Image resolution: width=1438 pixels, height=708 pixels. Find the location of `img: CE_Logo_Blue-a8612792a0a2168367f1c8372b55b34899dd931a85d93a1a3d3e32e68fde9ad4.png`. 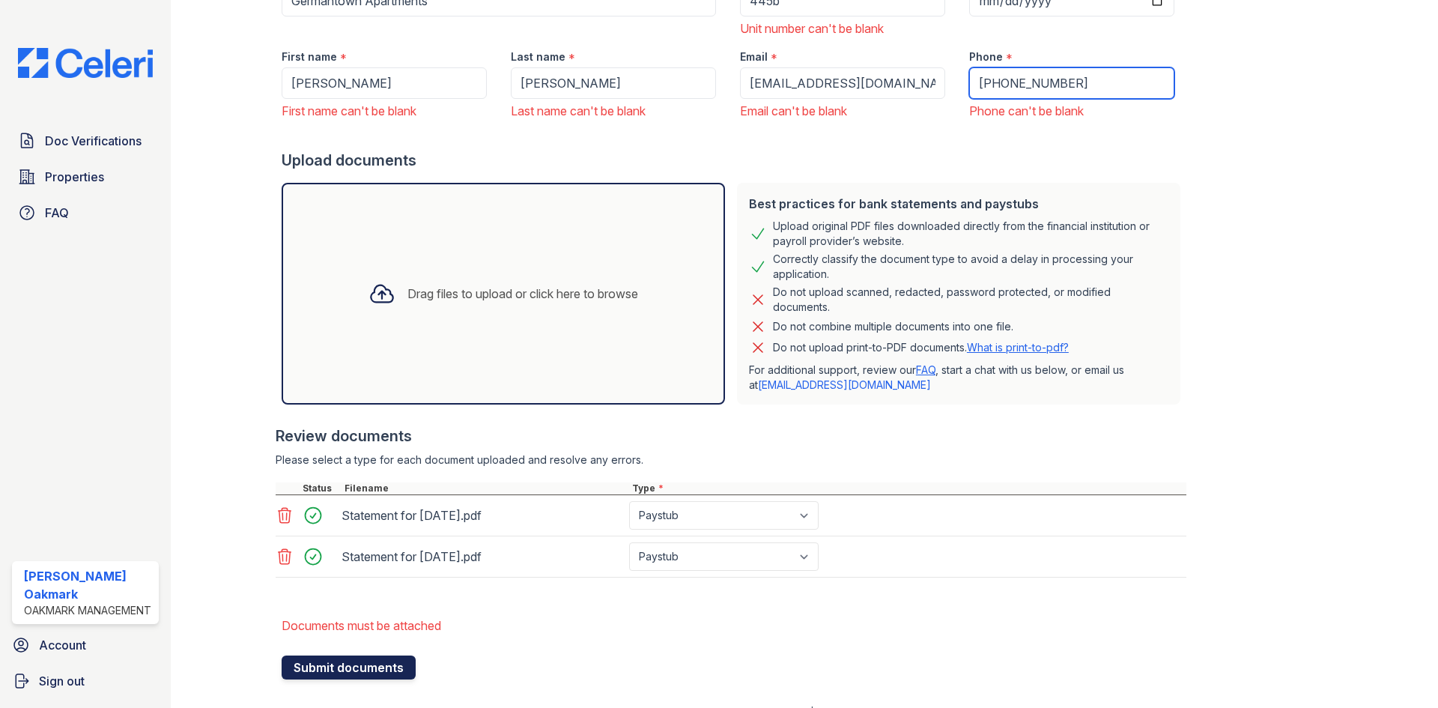

img: CE_Logo_Blue-a8612792a0a2168367f1c8372b55b34899dd931a85d93a1a3d3e32e68fde9ad4.png is located at coordinates (85, 63).